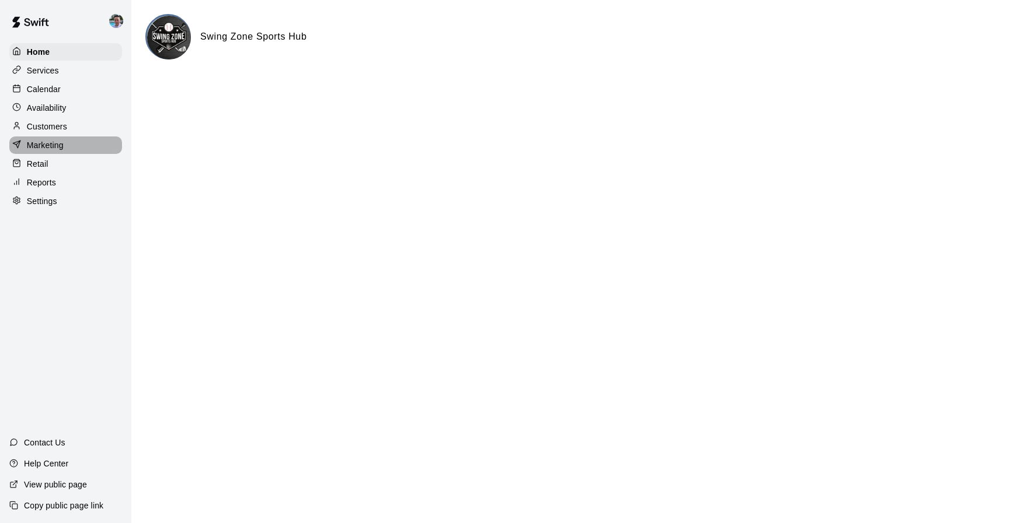 The image size is (1024, 523). I want to click on div: Customers, so click(65, 127).